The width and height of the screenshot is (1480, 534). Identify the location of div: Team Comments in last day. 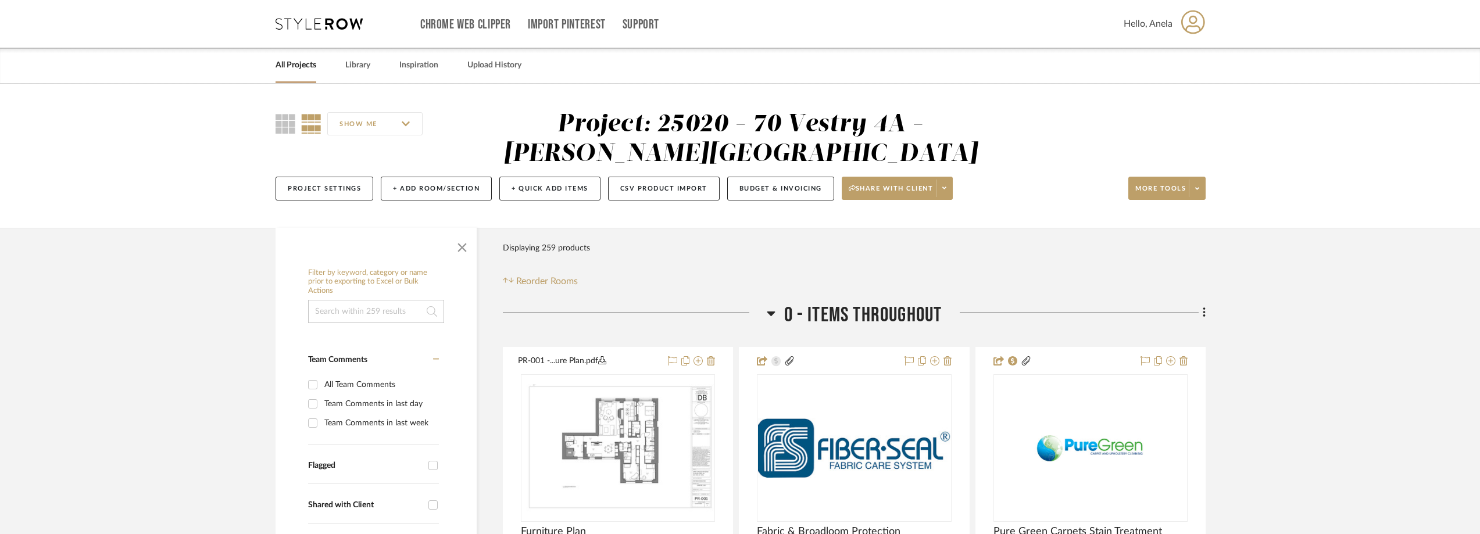
(380, 404).